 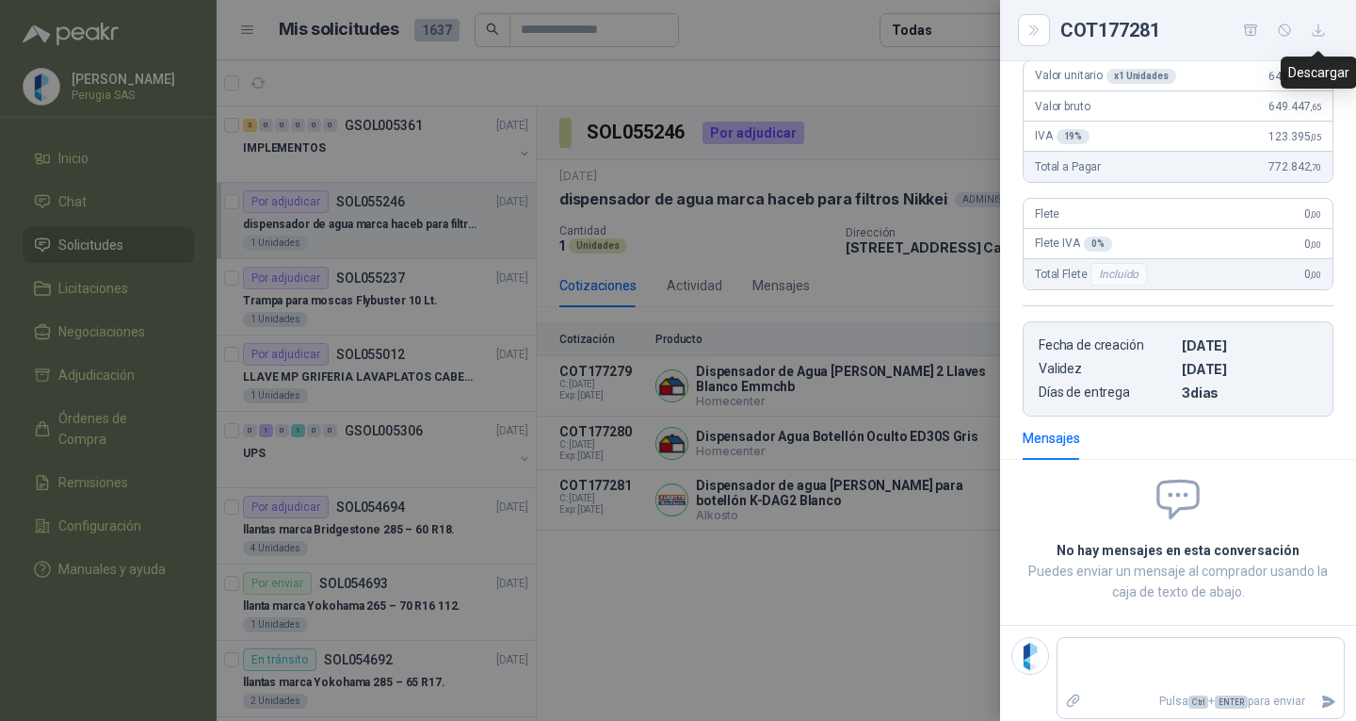 I want to click on span: Valor bruto, so click(x=1063, y=106).